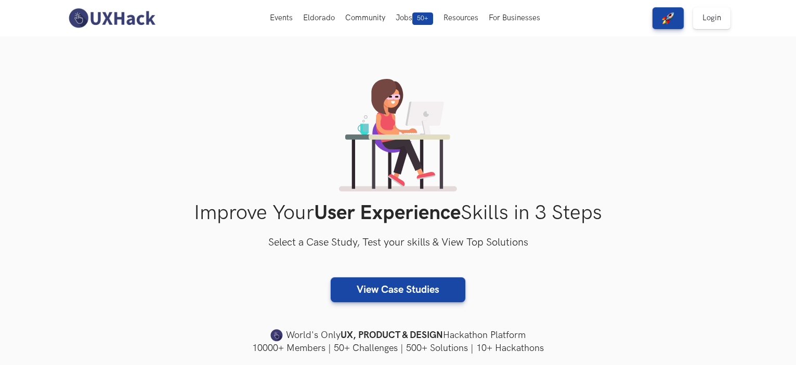  Describe the element at coordinates (391, 336) in the screenshot. I see `strong: UX, PRODUCT & DESIGN` at that location.